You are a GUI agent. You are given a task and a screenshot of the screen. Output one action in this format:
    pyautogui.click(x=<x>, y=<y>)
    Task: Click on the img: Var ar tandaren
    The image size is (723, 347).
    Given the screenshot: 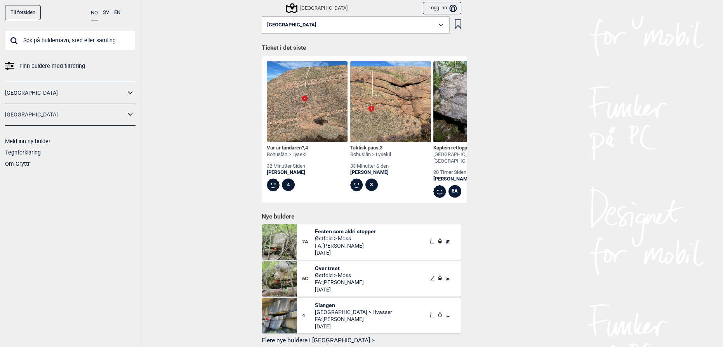 What is the action you would take?
    pyautogui.click(x=307, y=102)
    